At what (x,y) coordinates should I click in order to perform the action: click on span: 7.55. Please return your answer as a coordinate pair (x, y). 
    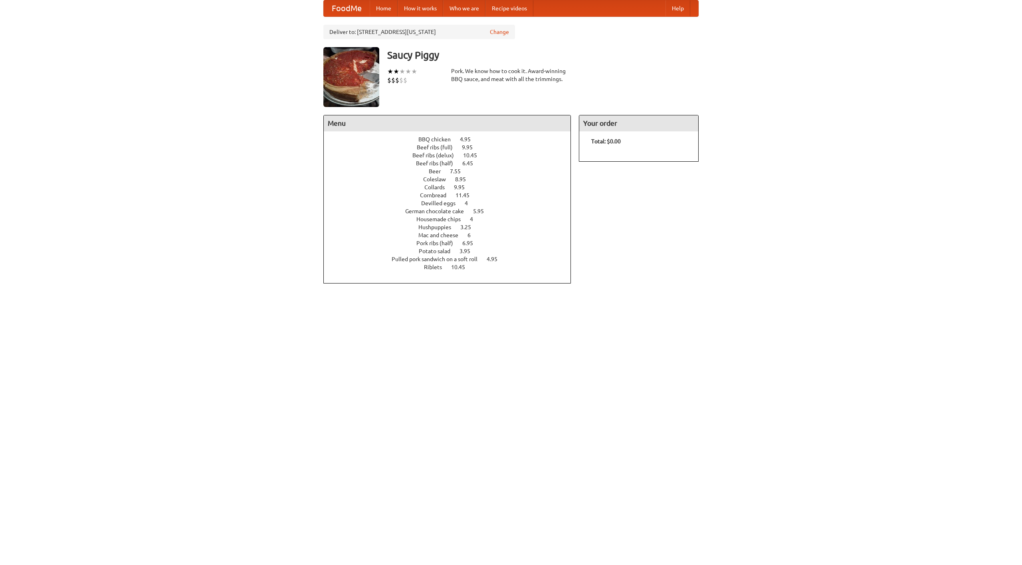
    Looking at the image, I should click on (459, 171).